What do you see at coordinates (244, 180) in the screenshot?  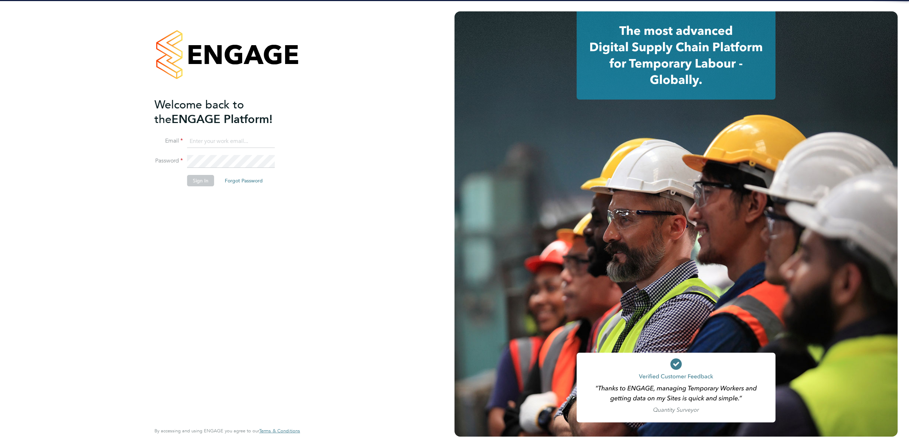 I see `button: Forgot Password` at bounding box center [244, 180].